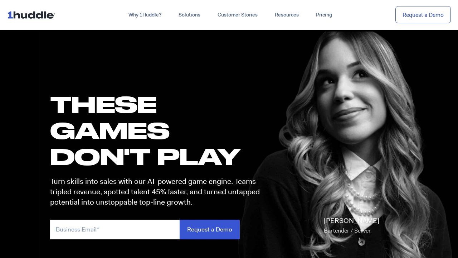 The image size is (458, 258). What do you see at coordinates (210, 229) in the screenshot?
I see `input: Request a Demo` at bounding box center [210, 229].